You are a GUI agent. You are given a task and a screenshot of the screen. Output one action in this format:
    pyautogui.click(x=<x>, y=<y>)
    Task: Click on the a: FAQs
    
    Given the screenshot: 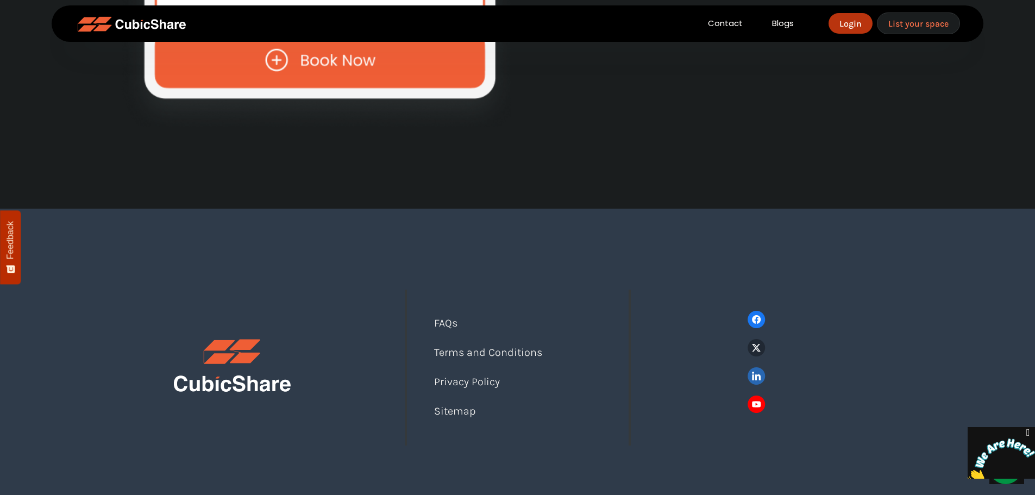 What is the action you would take?
    pyautogui.click(x=445, y=323)
    